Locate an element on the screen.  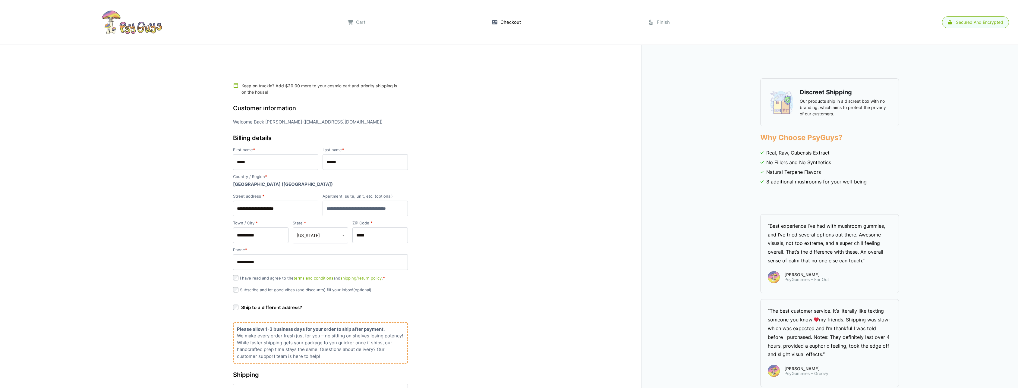
a: Cart is located at coordinates (356, 22).